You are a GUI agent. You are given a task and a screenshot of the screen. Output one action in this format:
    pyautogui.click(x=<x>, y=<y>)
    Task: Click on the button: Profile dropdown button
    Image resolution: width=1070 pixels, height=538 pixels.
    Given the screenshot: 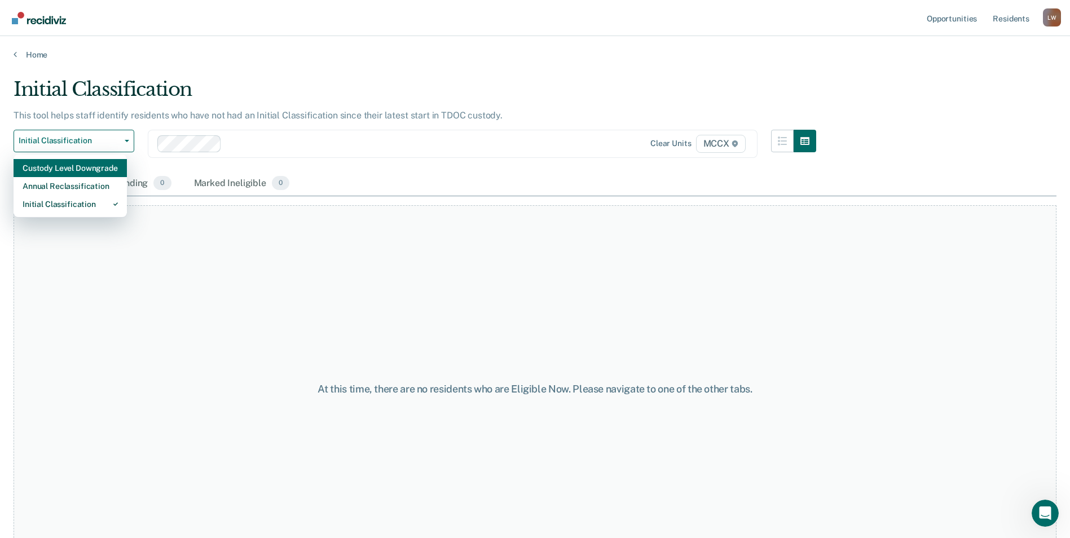 What is the action you would take?
    pyautogui.click(x=1052, y=17)
    